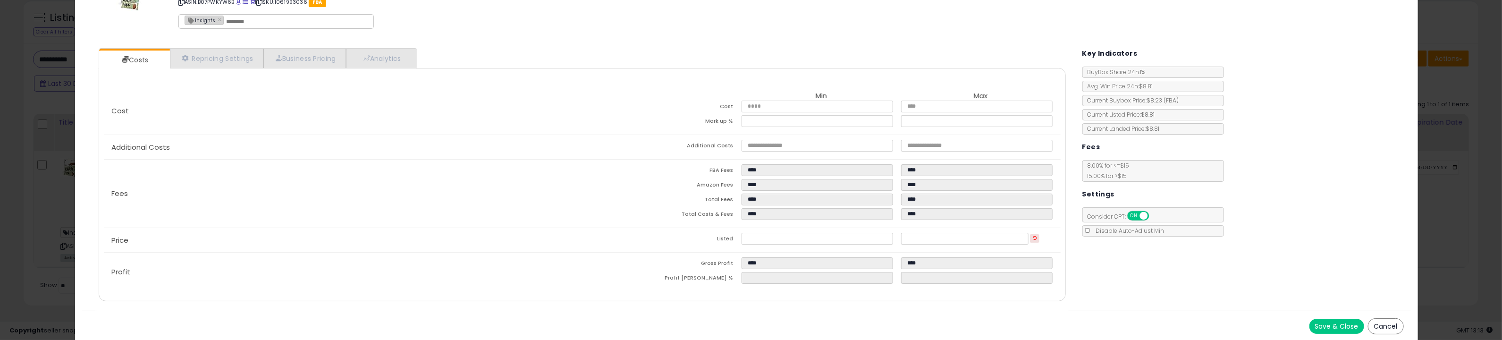 Image resolution: width=1502 pixels, height=340 pixels. Describe the element at coordinates (662, 240) in the screenshot. I see `td: Listed` at that location.